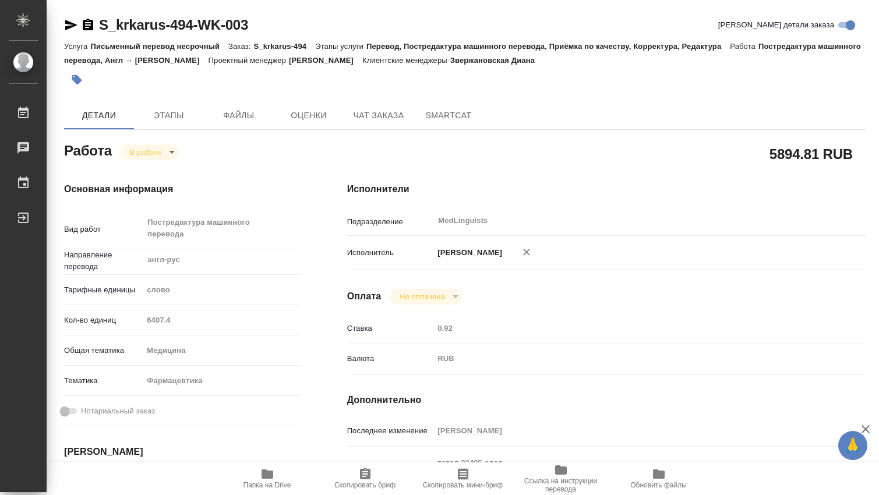  Describe the element at coordinates (659, 479) in the screenshot. I see `button: Обновить файлы` at that location.